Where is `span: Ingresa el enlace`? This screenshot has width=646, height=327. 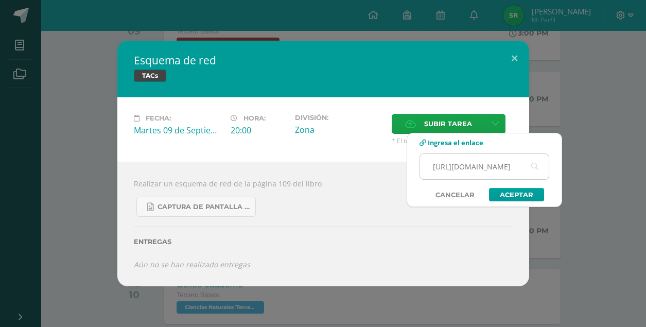 span: Ingresa el enlace is located at coordinates (456, 143).